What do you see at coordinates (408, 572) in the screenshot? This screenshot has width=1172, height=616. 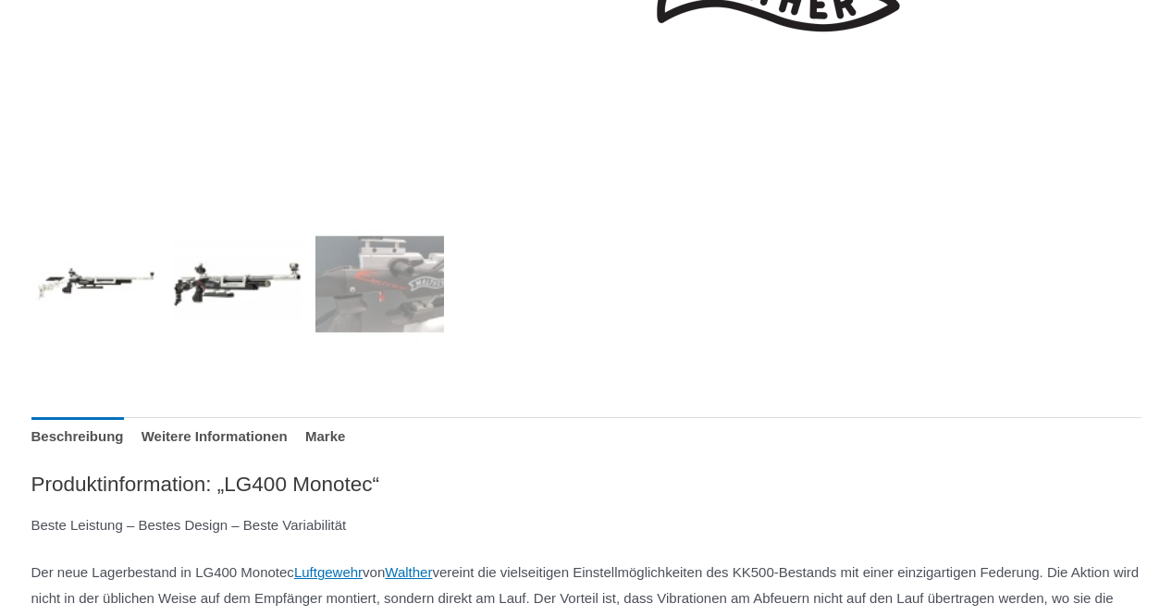 I see `a: Walther` at bounding box center [408, 572].